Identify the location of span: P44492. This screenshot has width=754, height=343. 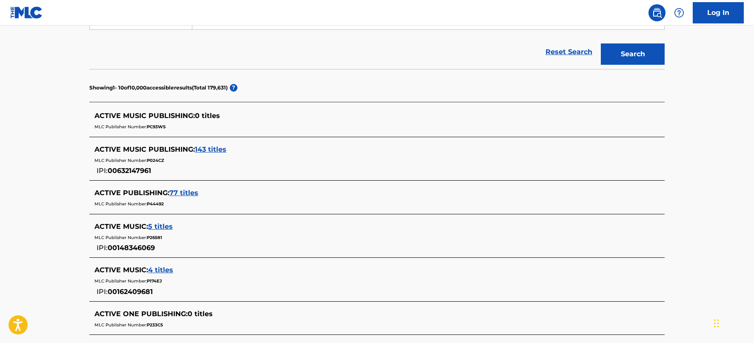
(155, 203).